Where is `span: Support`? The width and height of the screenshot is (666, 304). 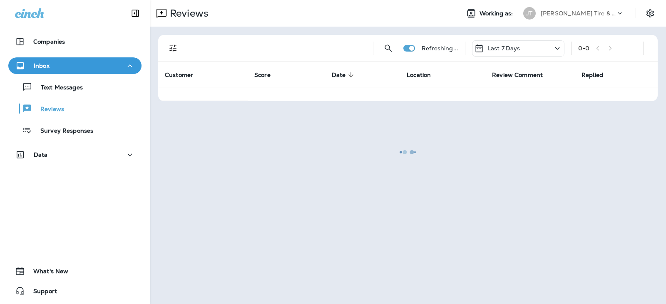 span: Support is located at coordinates (41, 293).